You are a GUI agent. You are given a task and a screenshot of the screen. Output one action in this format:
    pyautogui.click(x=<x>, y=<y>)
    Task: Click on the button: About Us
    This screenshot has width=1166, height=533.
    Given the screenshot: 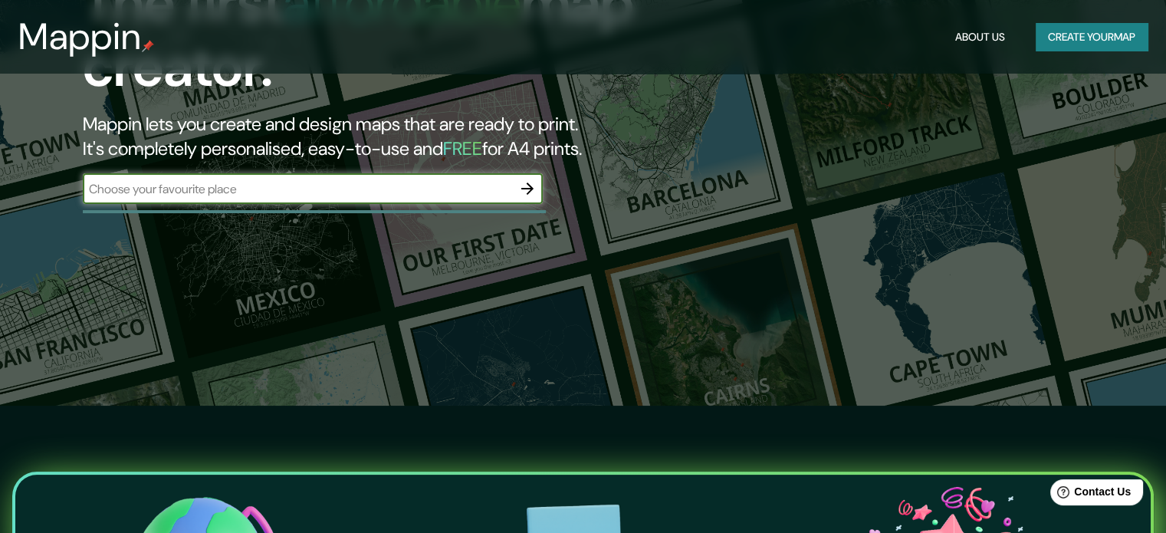 What is the action you would take?
    pyautogui.click(x=980, y=37)
    